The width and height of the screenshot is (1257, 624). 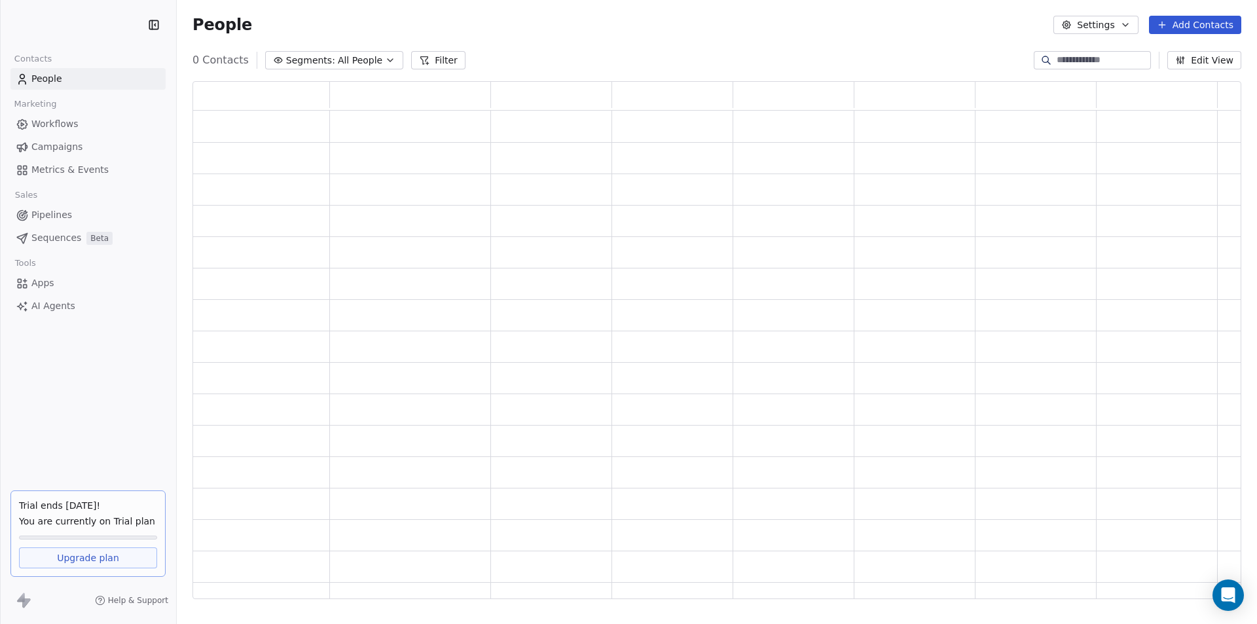 I want to click on a: Pipelines, so click(x=88, y=215).